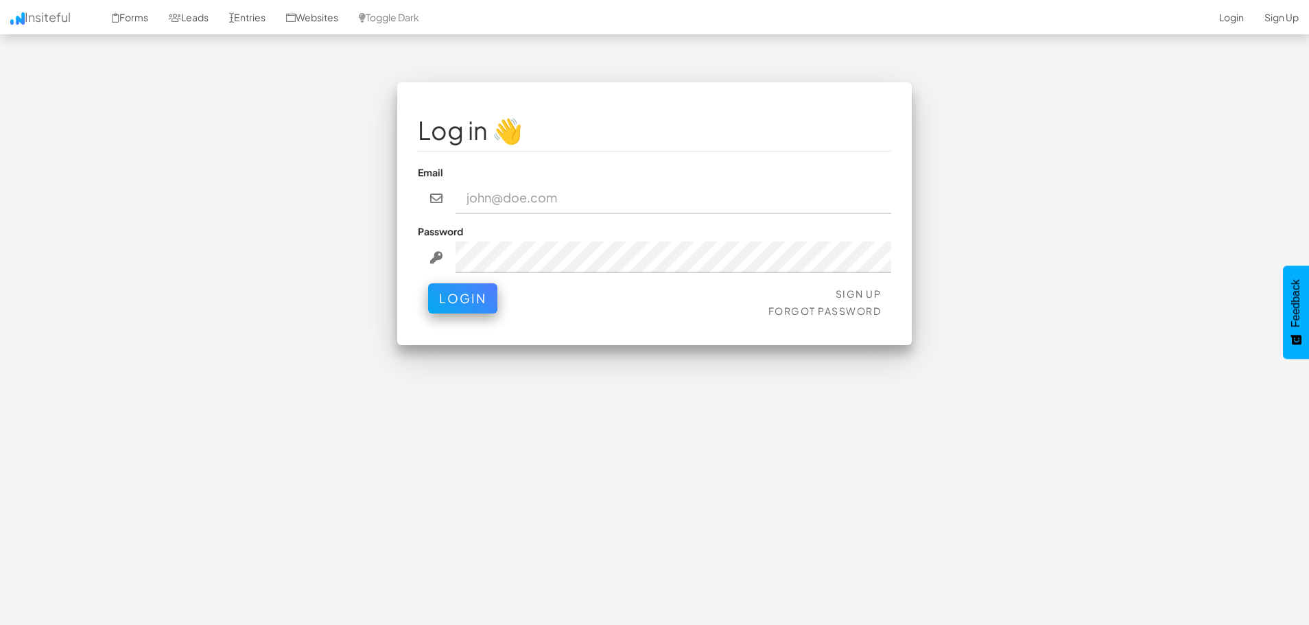 This screenshot has height=625, width=1309. What do you see at coordinates (674, 198) in the screenshot?
I see `input: john@doe.com` at bounding box center [674, 198].